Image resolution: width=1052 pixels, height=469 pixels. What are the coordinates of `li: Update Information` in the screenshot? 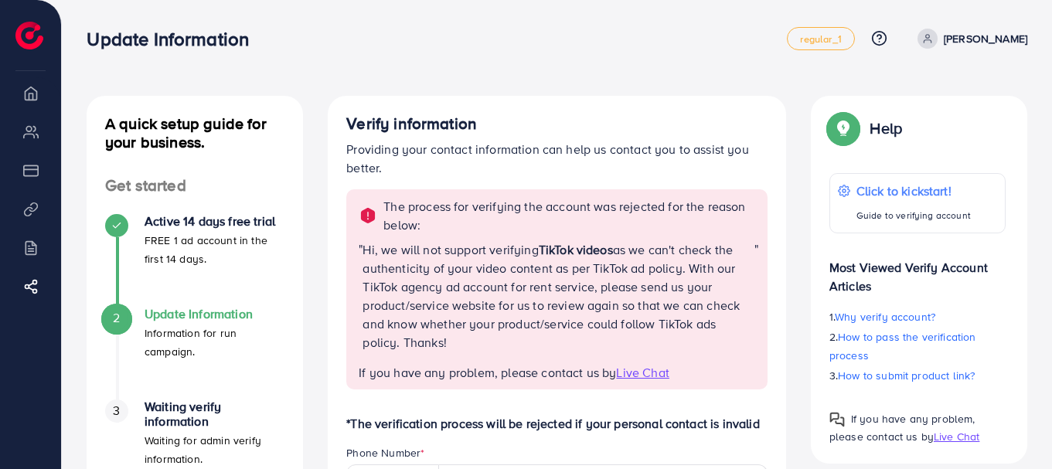 It's located at (195, 353).